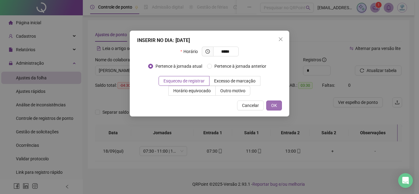 This screenshot has height=194, width=419. I want to click on span: Cancelar, so click(250, 105).